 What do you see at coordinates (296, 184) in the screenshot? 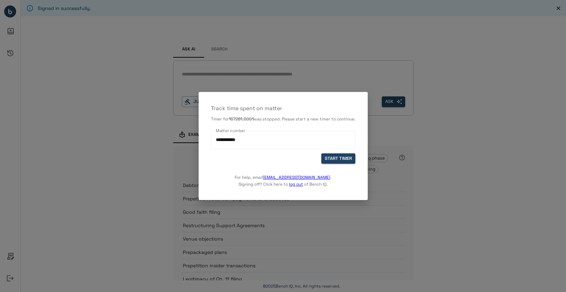
I see `a: log out` at bounding box center [296, 184].